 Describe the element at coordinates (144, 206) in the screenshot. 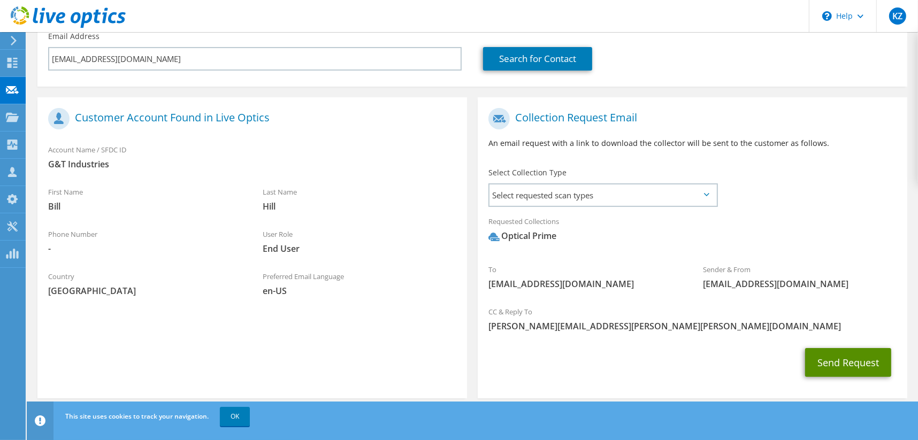

I see `span: Bill` at that location.